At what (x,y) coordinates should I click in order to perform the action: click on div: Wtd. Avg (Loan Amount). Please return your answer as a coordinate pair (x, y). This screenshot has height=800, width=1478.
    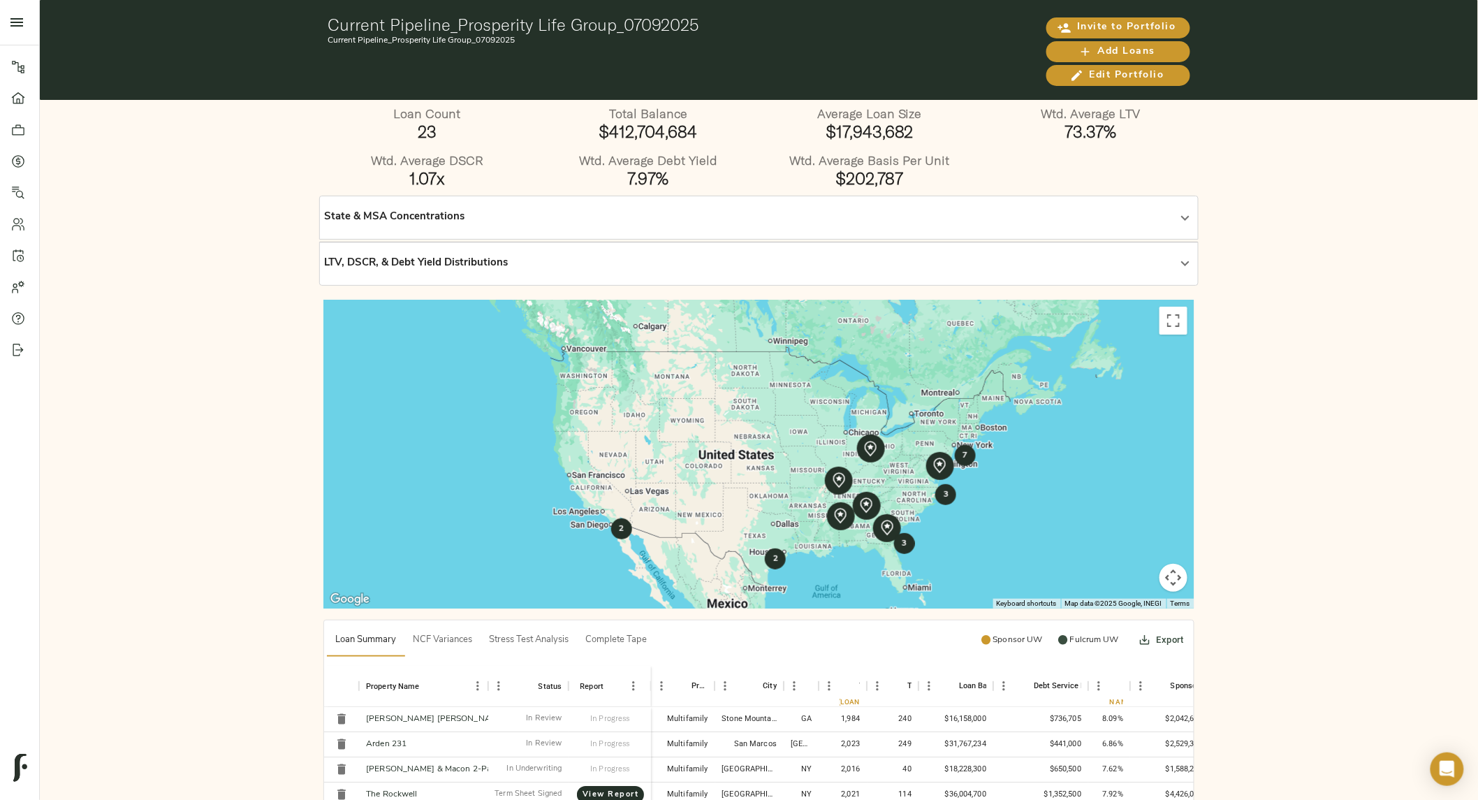
    Looking at the image, I should click on (850, 702).